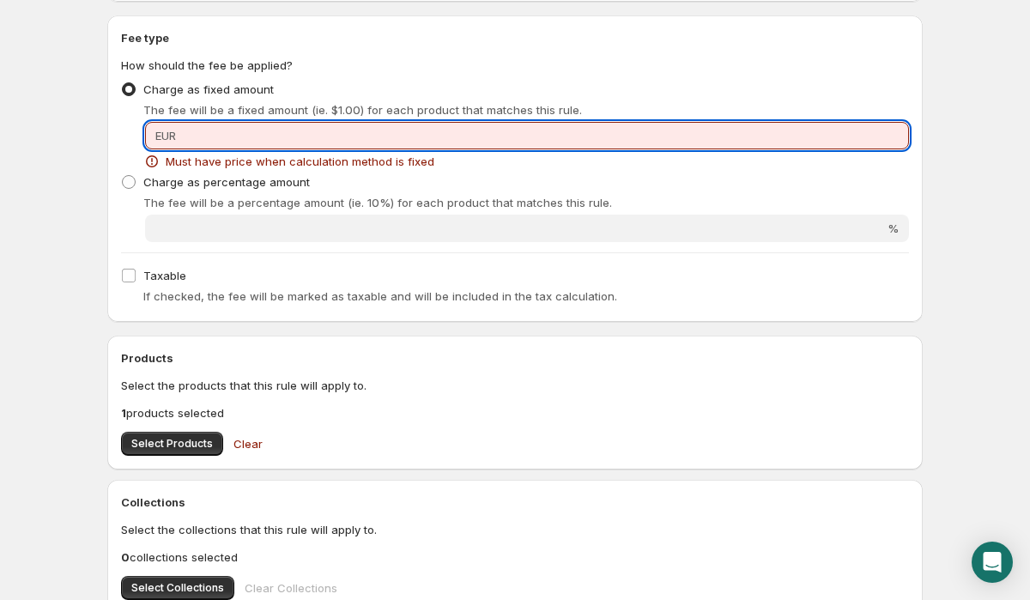  What do you see at coordinates (178, 588) in the screenshot?
I see `button: Select Collections` at bounding box center [178, 588].